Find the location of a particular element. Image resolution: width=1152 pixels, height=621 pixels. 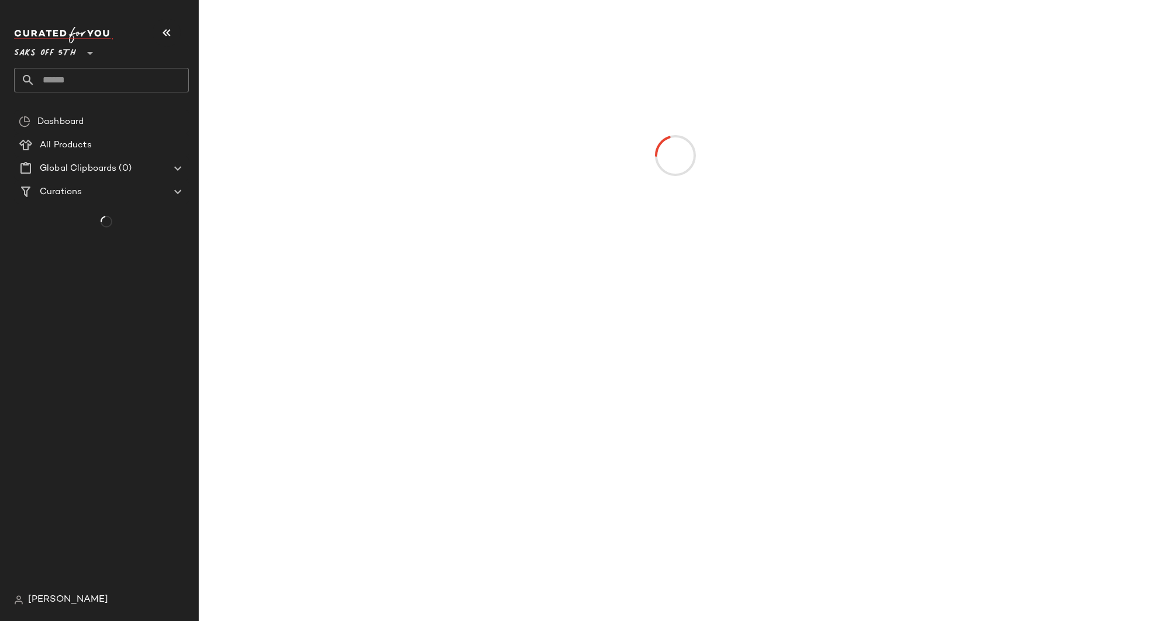

span: Saks OFF 5TH is located at coordinates (45, 50).